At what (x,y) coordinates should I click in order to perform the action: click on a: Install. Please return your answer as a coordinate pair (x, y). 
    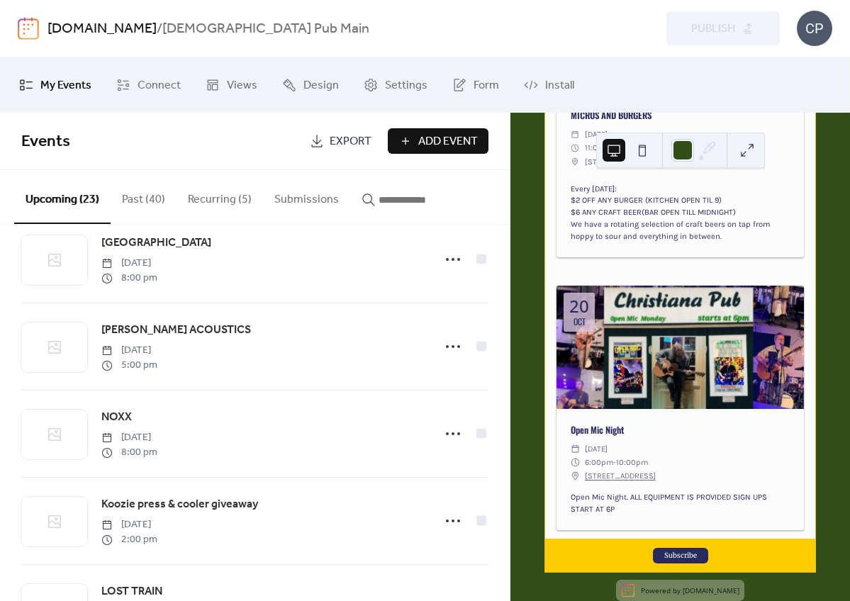
    Looking at the image, I should click on (548, 85).